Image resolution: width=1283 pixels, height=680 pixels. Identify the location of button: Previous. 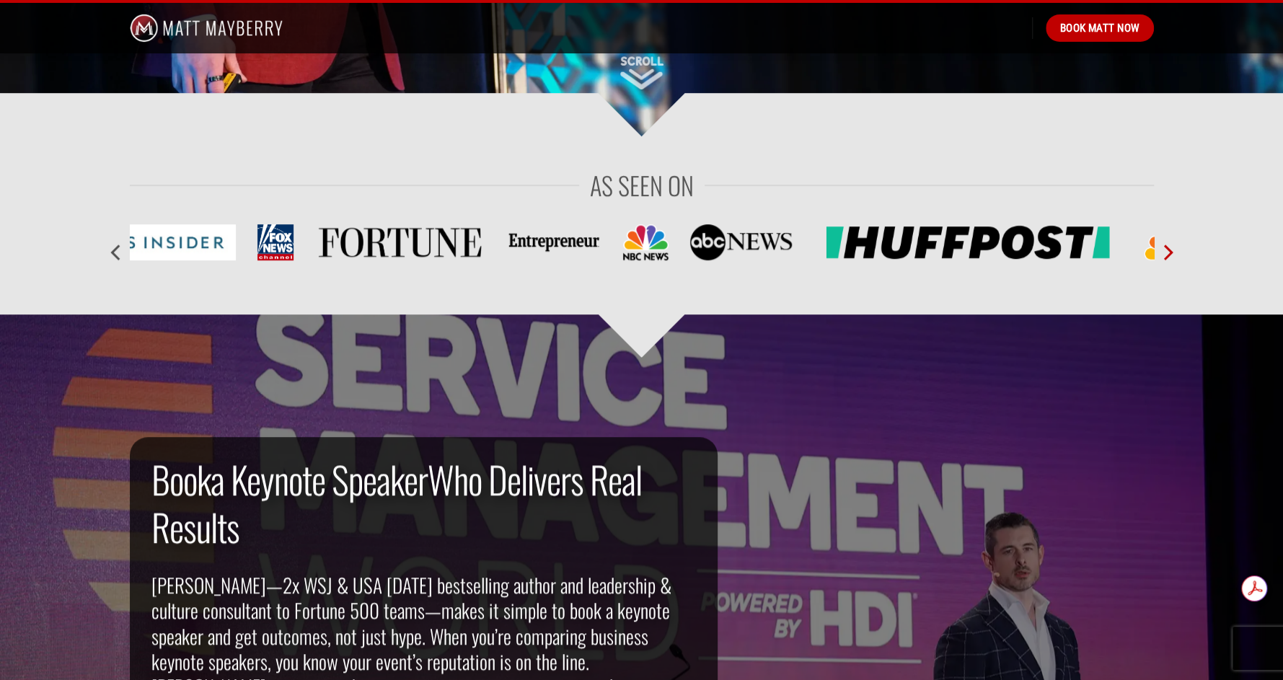
(117, 252).